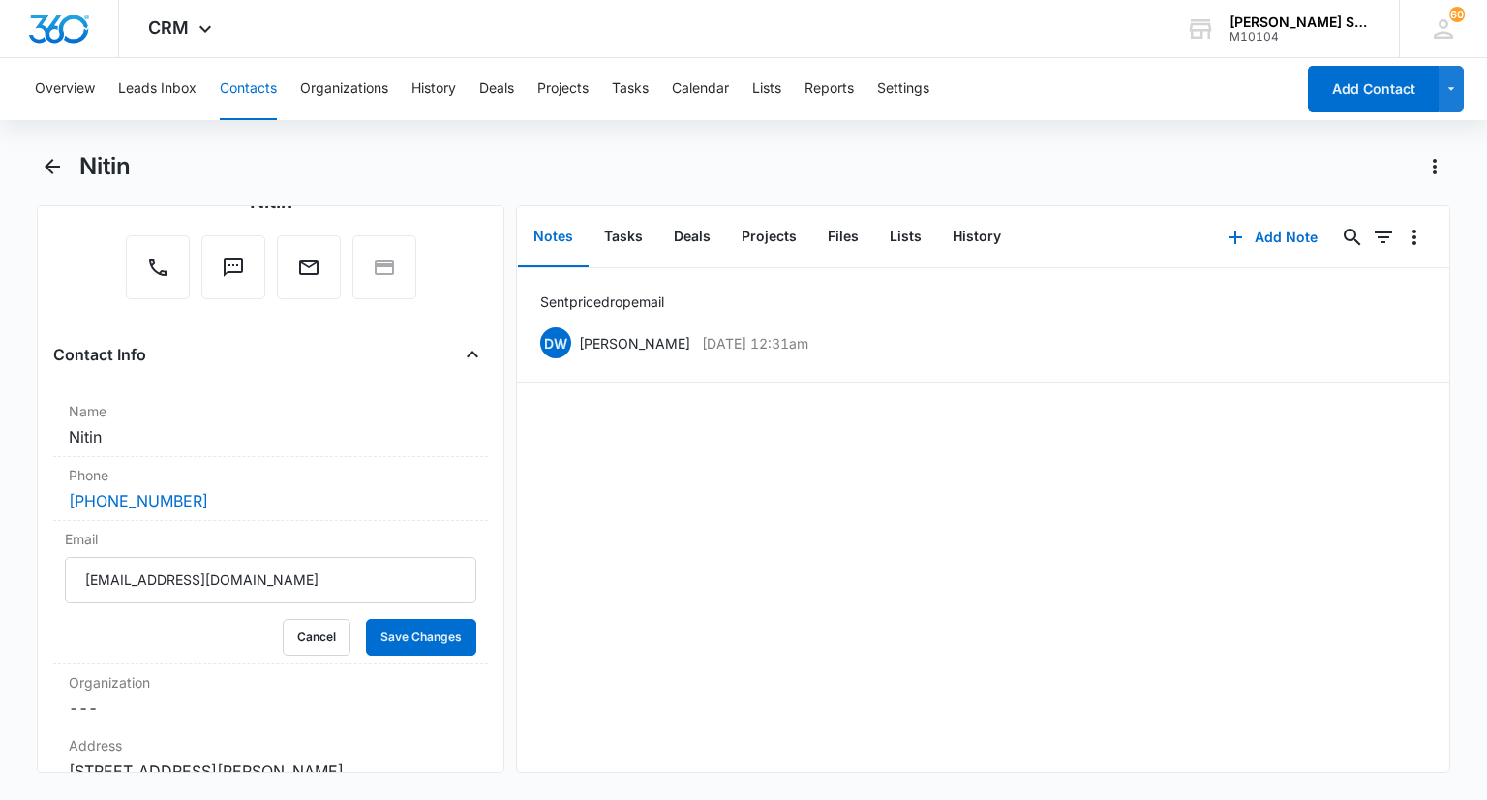 The height and width of the screenshot is (800, 1487). Describe the element at coordinates (1457, 15) in the screenshot. I see `div: notifications count` at that location.